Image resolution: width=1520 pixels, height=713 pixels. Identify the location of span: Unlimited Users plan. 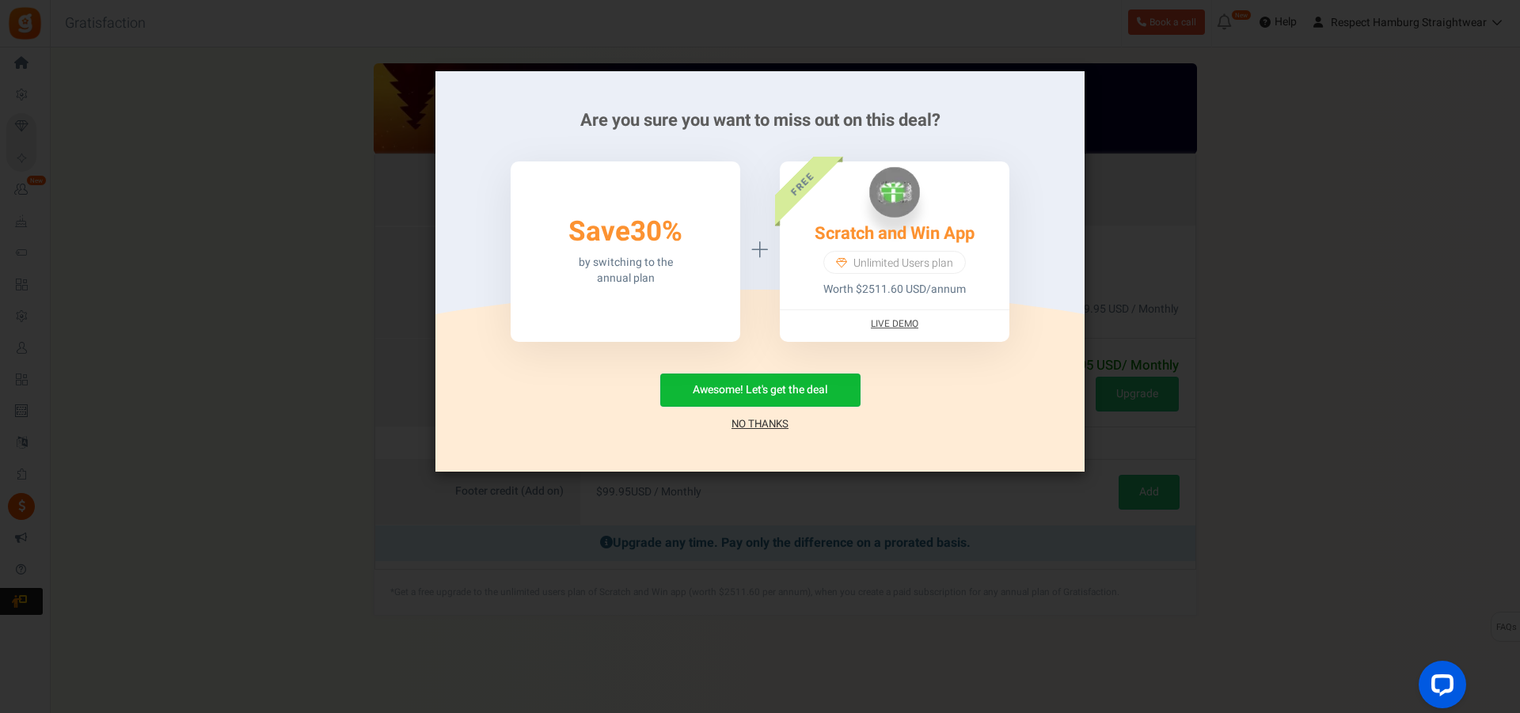
(903, 264).